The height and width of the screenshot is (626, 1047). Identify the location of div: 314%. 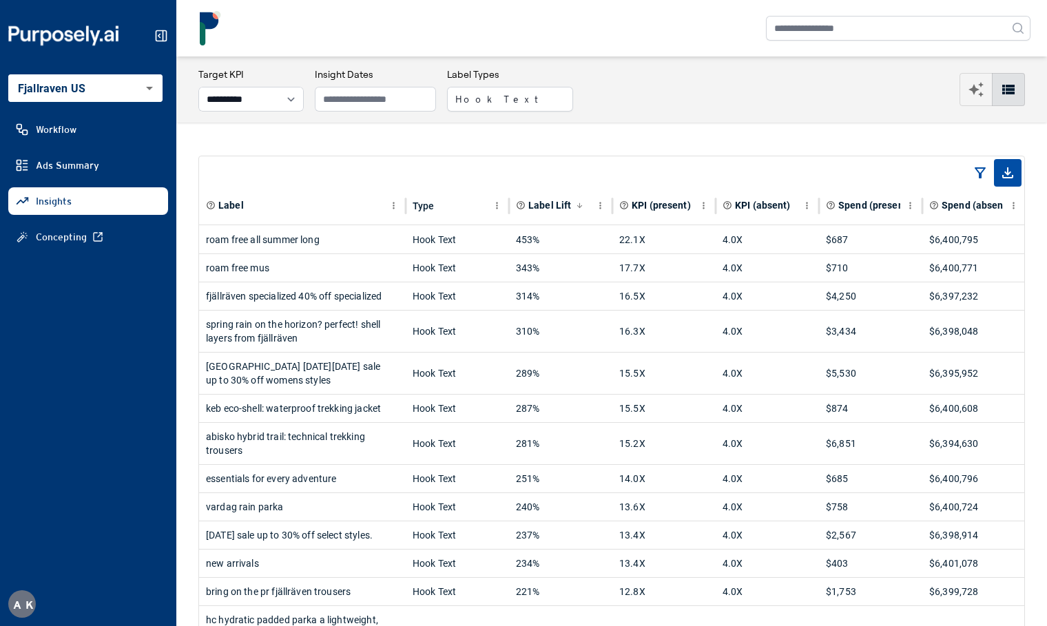
(561, 296).